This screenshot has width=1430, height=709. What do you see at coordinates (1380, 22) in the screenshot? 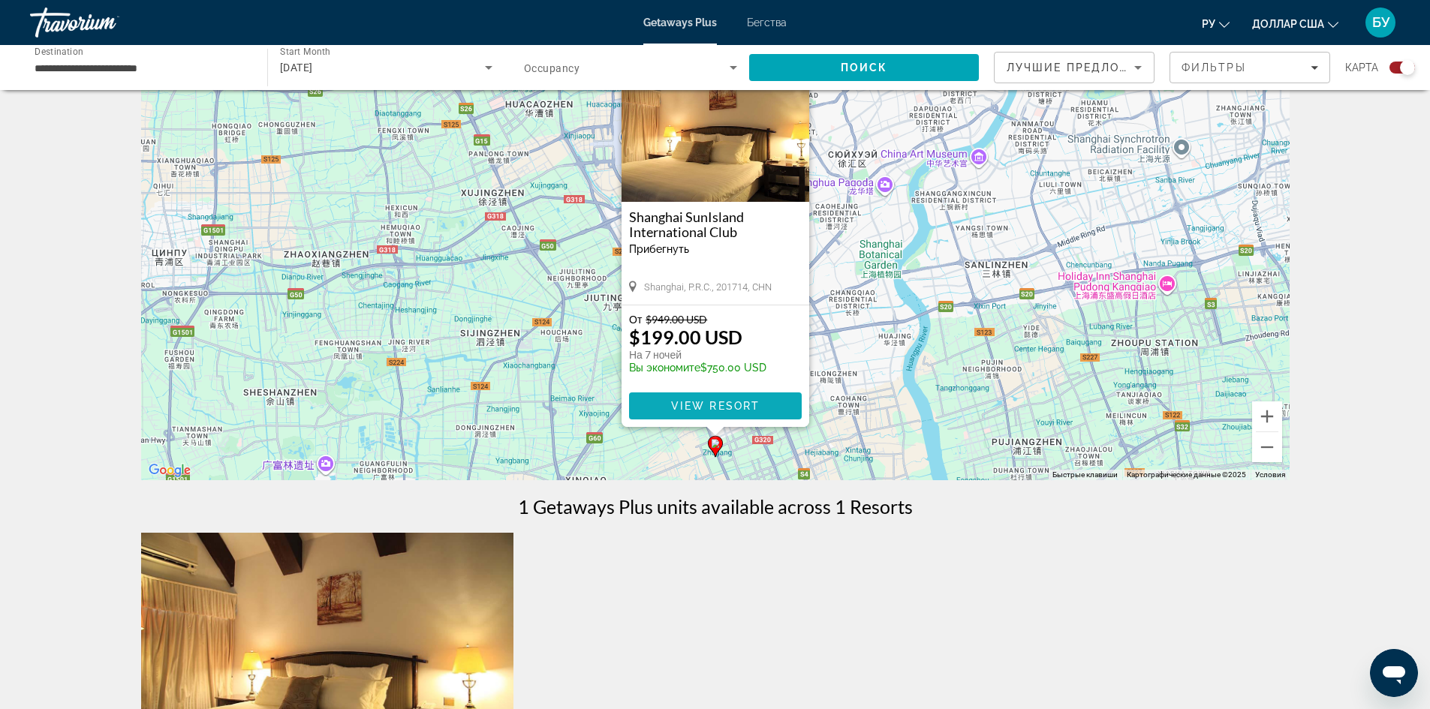
I see `font: БУ` at bounding box center [1380, 22].